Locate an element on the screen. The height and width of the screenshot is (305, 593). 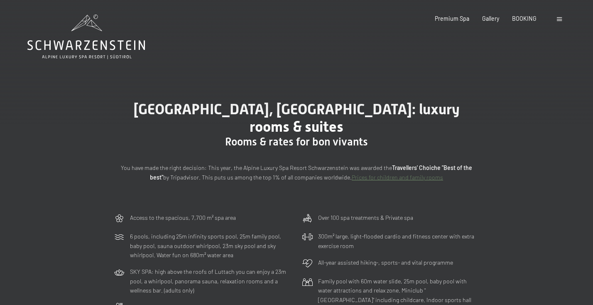
p: 300m² large, light-flooded cardio and fitness center with extra exercise room is located at coordinates (399, 241).